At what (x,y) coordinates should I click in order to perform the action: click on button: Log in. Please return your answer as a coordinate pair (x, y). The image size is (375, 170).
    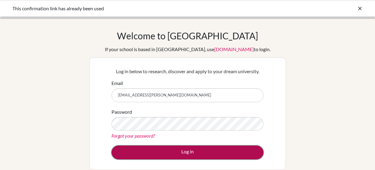
    Looking at the image, I should click on (188, 152).